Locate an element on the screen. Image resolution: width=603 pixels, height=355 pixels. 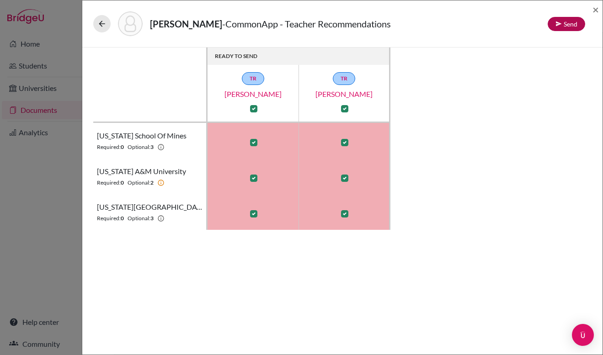
div: Open Intercom Messenger is located at coordinates (583, 335).